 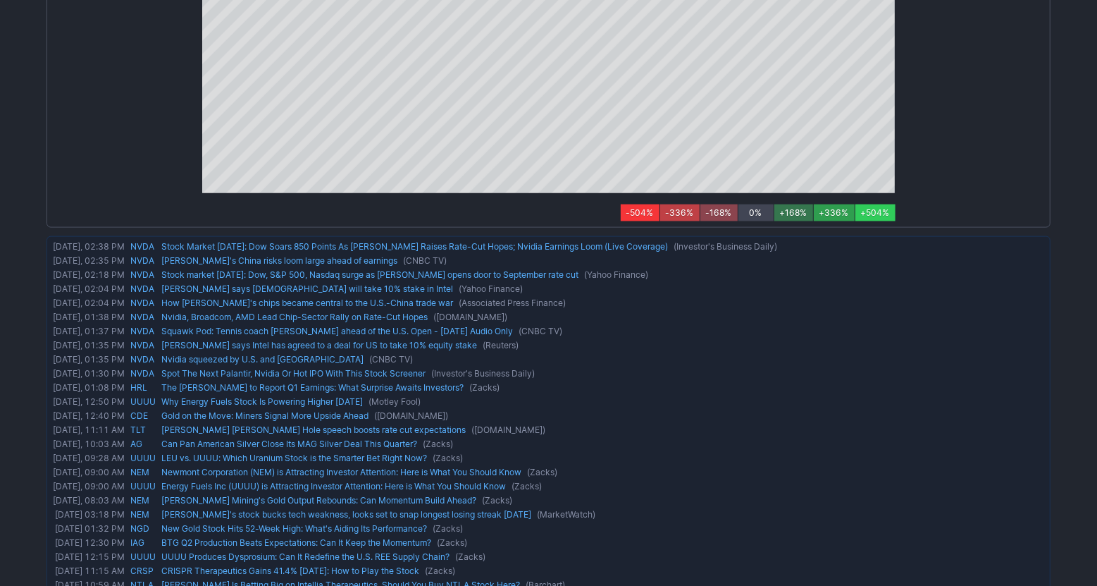 What do you see at coordinates (603, 317) in the screenshot?
I see `div: Nvidia, Broadcom, AMD Lead Chip-Sector Rally on Rate-Cut Hopes` at bounding box center [603, 317].